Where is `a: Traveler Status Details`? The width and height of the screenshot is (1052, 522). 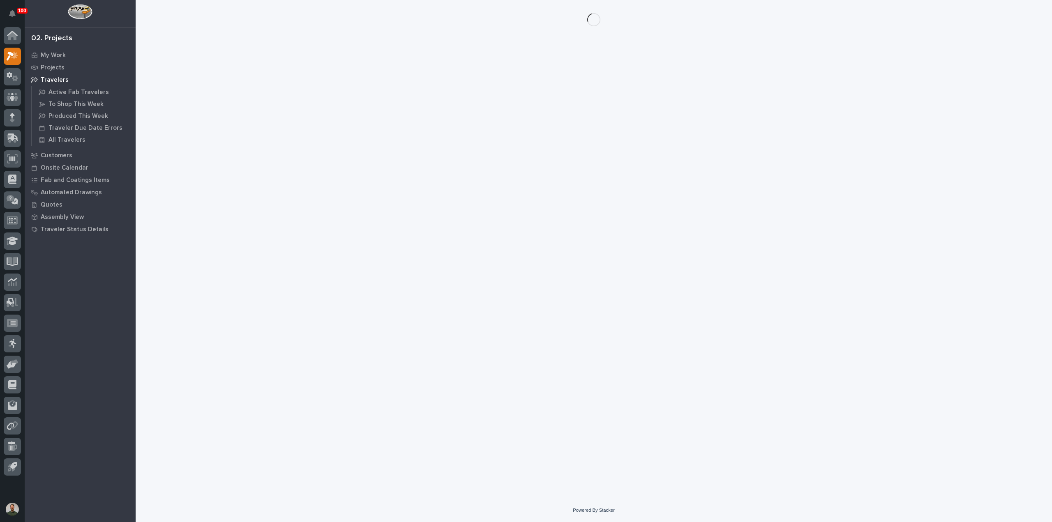
a: Traveler Status Details is located at coordinates (80, 229).